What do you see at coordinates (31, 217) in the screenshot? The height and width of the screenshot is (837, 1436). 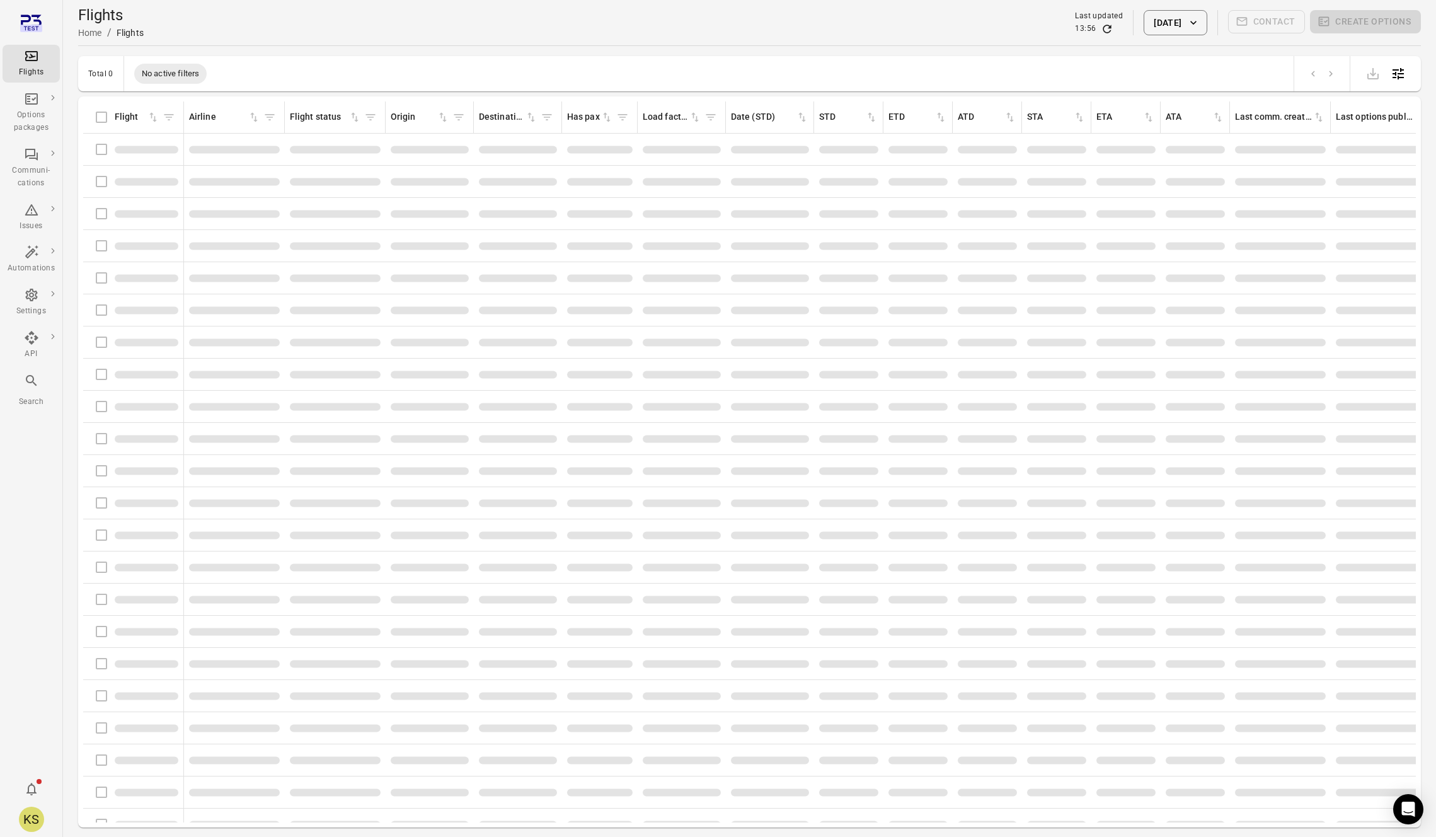 I see `a: Issues` at bounding box center [31, 217].